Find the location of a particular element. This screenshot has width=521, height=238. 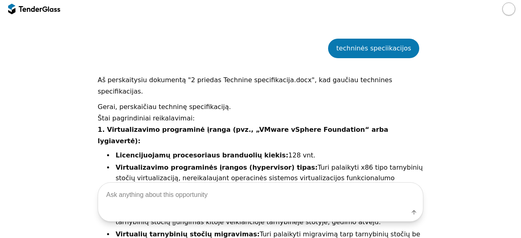

p: Aš perskaitysiu dokumentą "2 priedas Technine specifikacija.docx", kad gaučiau technines specifik... is located at coordinates (261, 86).